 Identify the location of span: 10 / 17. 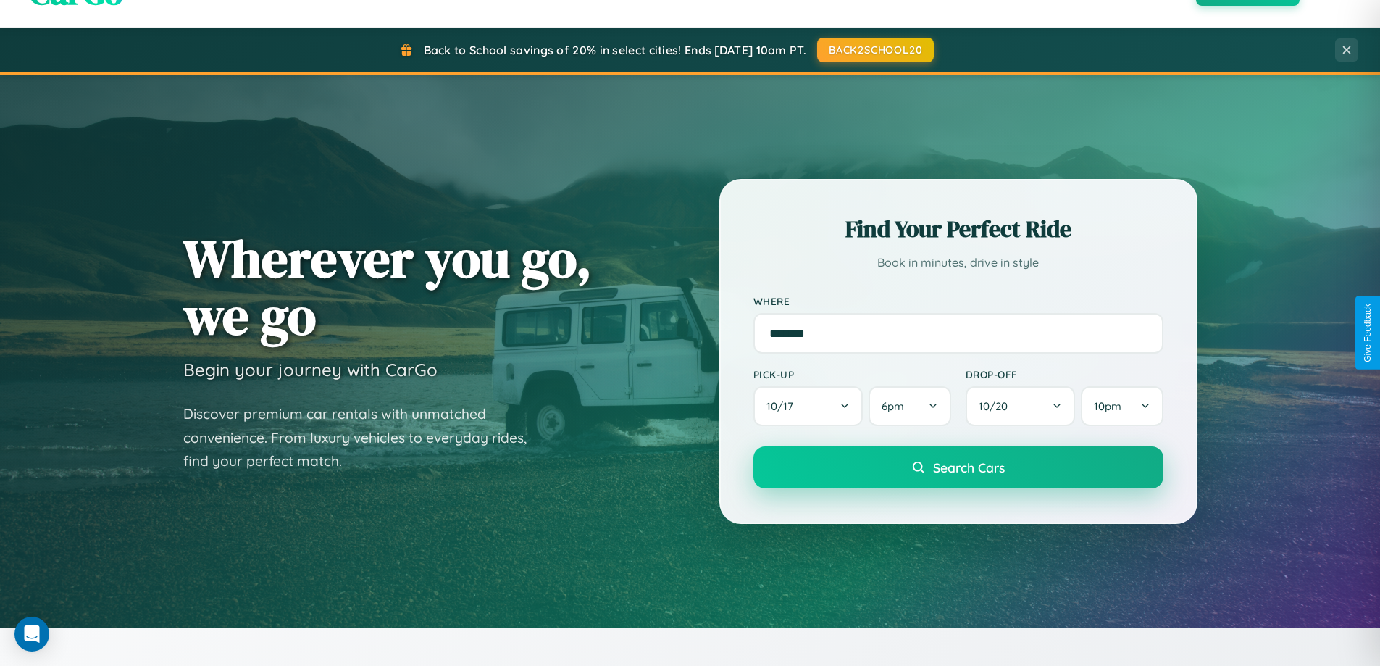
(783, 406).